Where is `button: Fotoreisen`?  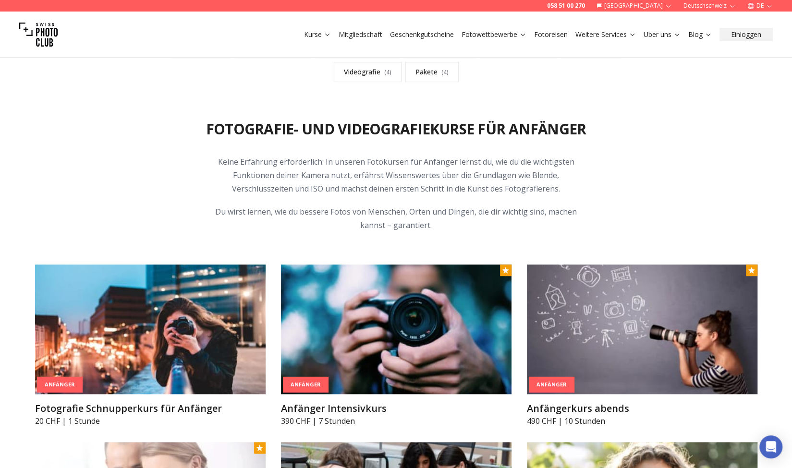 button: Fotoreisen is located at coordinates (551, 35).